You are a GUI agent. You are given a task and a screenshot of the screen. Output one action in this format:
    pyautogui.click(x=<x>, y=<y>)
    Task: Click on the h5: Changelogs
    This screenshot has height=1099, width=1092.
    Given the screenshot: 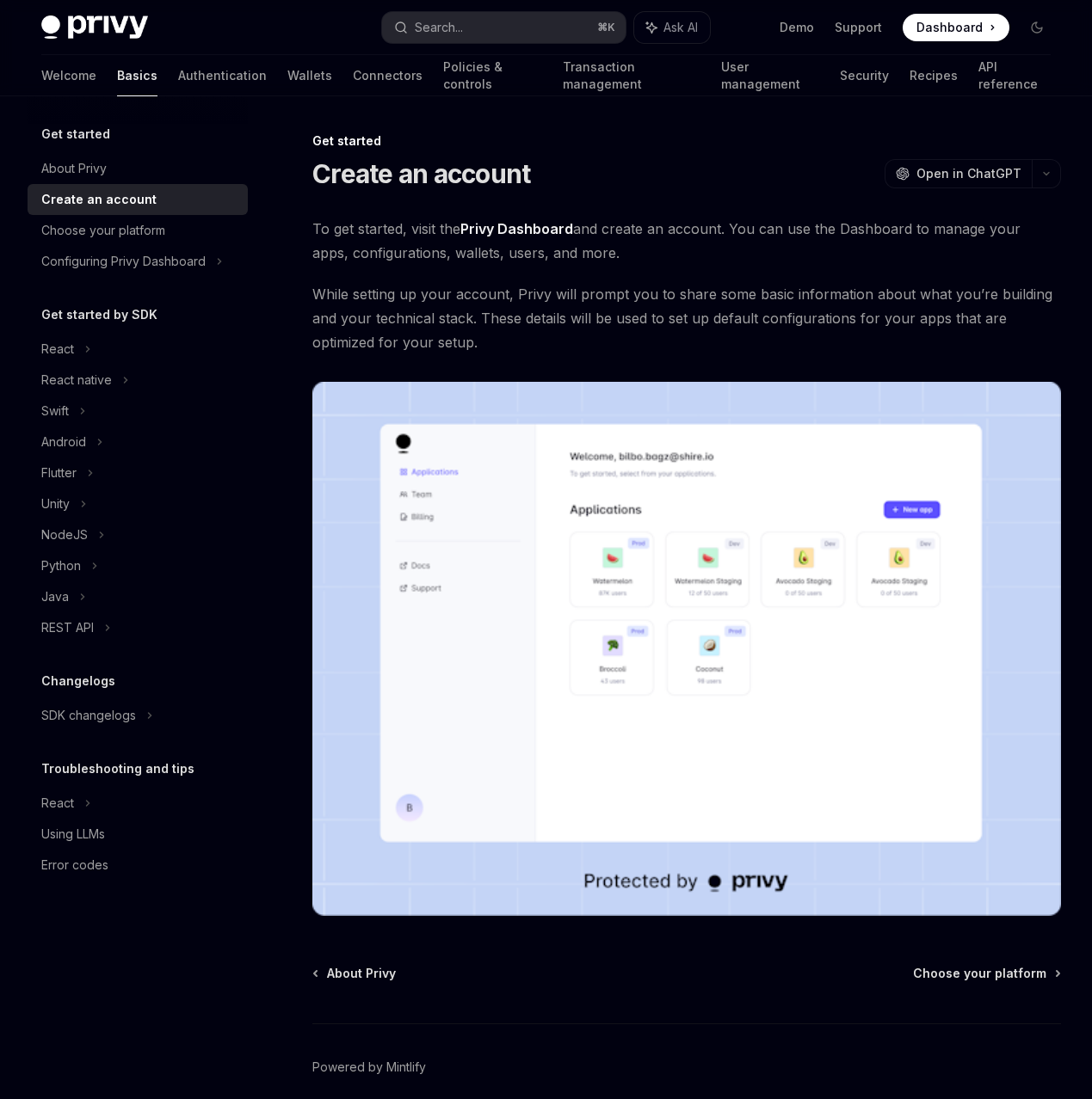 What is the action you would take?
    pyautogui.click(x=78, y=681)
    